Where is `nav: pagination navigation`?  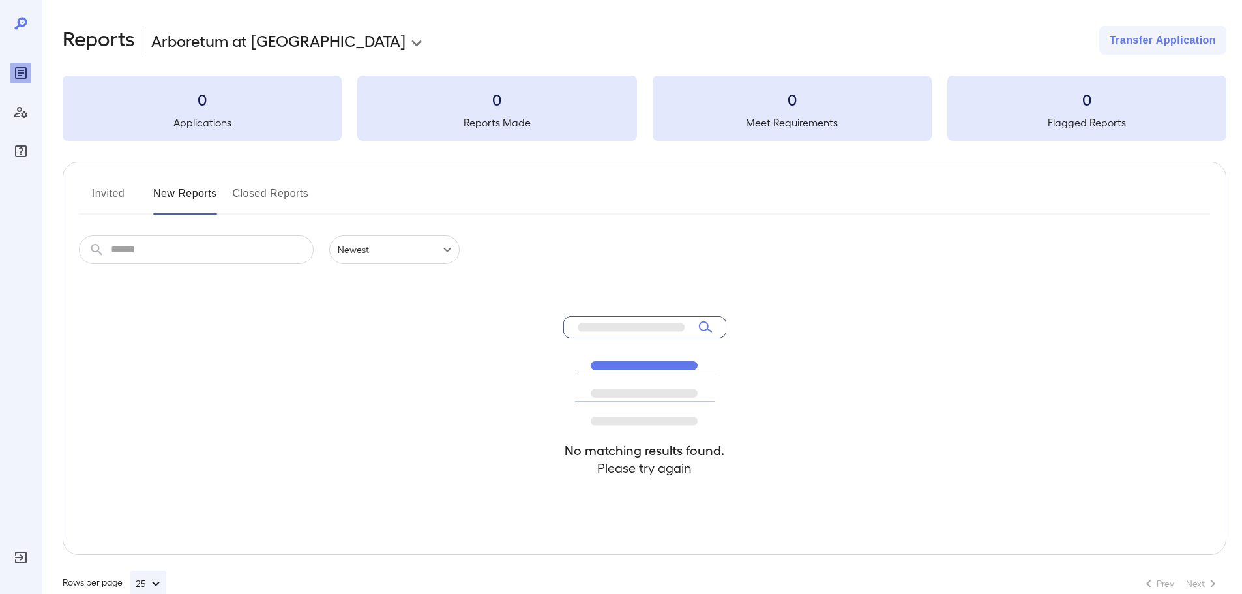 nav: pagination navigation is located at coordinates (1181, 584).